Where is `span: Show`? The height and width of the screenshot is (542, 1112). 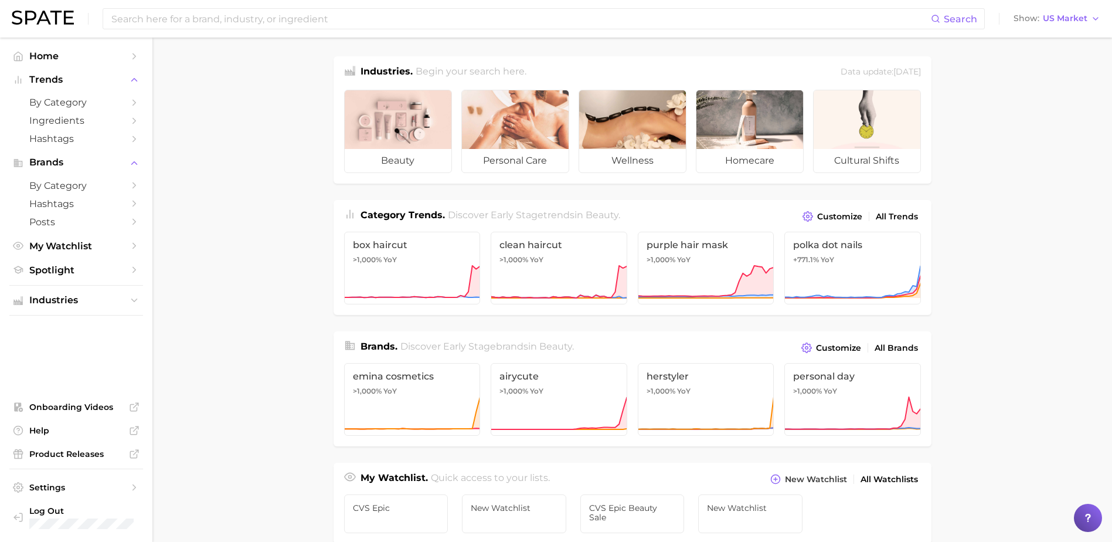
span: Show is located at coordinates (1027, 18).